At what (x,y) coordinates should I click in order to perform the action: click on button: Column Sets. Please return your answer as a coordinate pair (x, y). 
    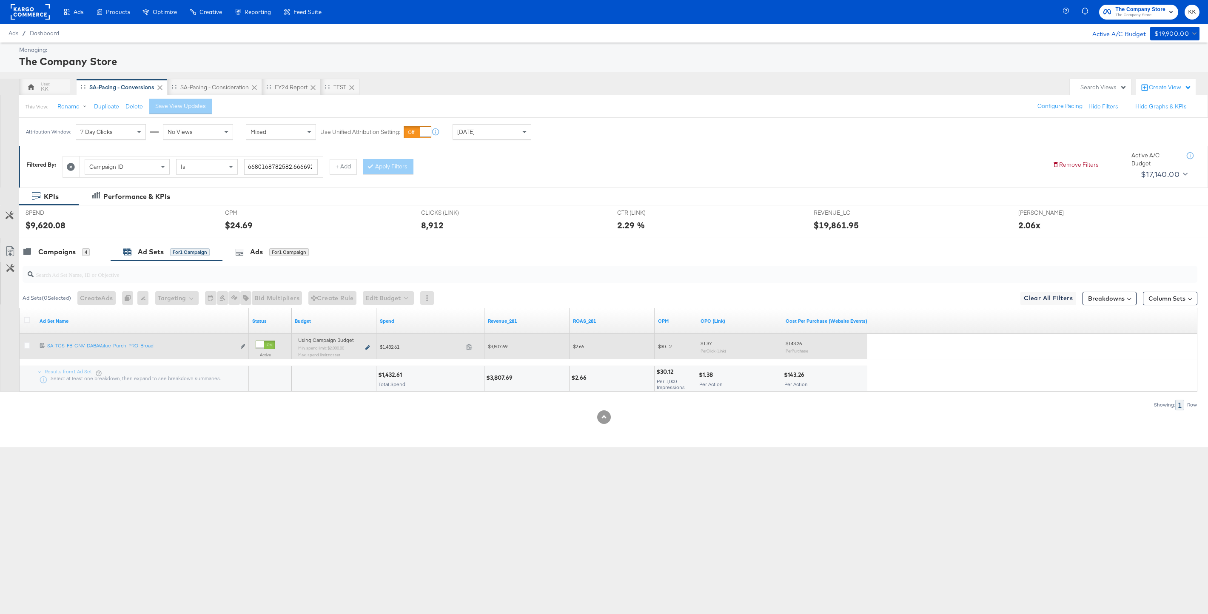
    Looking at the image, I should click on (1170, 299).